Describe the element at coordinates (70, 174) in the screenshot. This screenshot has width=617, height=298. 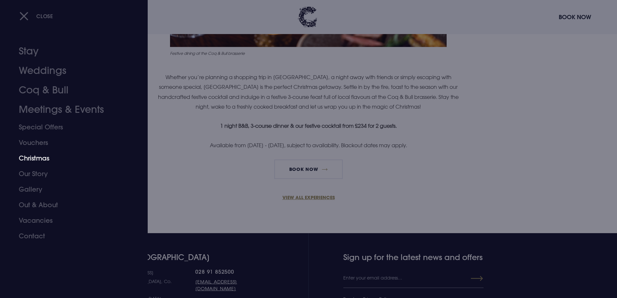
I see `a: Our Story` at that location.